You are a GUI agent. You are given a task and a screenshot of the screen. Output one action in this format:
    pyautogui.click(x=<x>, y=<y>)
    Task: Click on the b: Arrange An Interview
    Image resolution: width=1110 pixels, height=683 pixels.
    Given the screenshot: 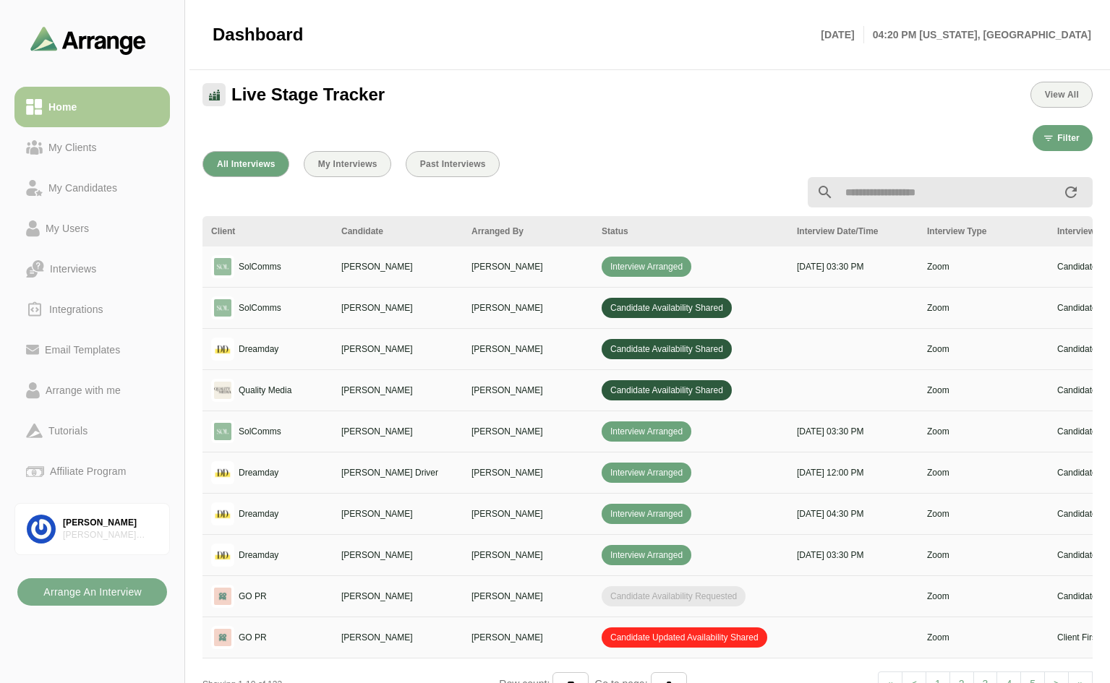 What is the action you would take?
    pyautogui.click(x=92, y=592)
    